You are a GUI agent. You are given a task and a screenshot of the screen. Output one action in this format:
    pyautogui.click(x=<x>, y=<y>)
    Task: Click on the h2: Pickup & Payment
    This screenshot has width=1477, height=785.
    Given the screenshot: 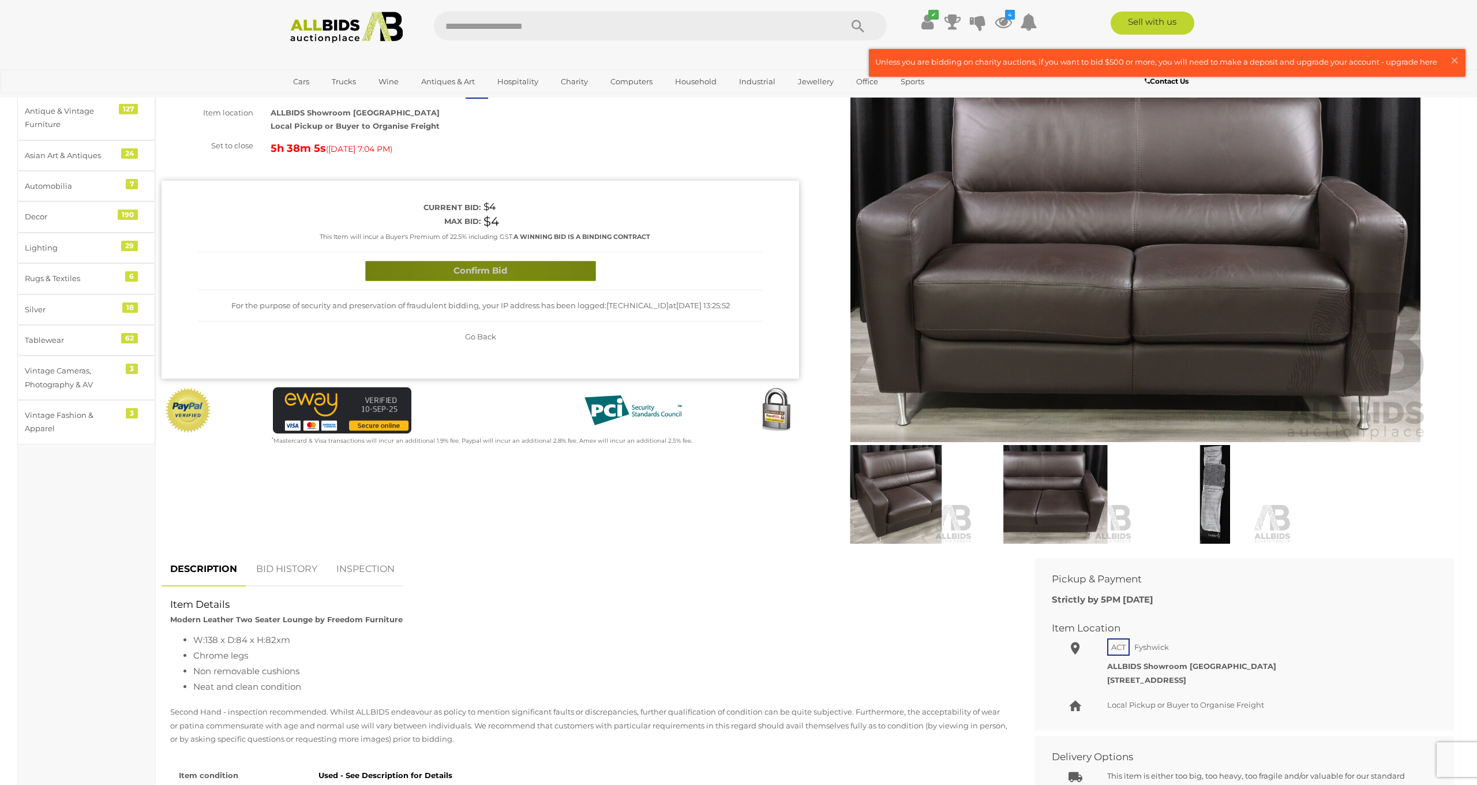 What is the action you would take?
    pyautogui.click(x=1235, y=579)
    